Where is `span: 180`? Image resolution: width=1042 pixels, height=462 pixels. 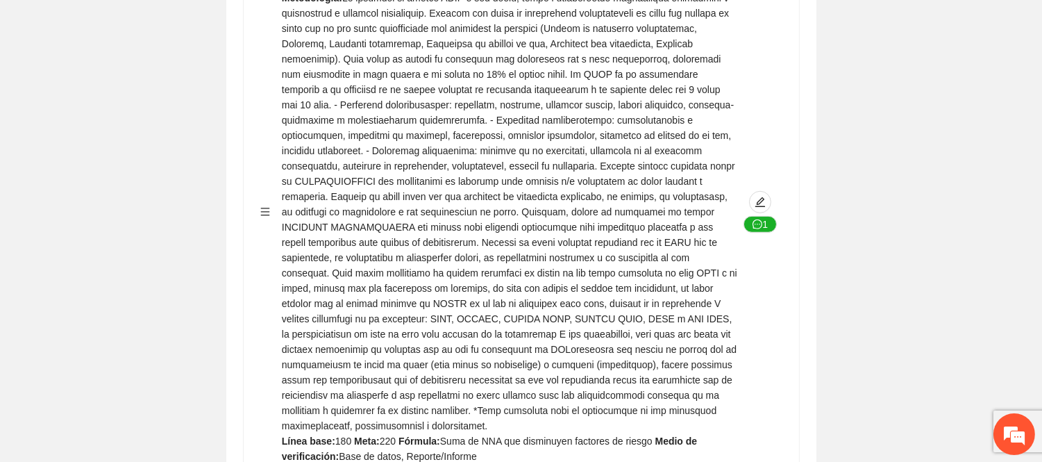
span: 180 is located at coordinates (343, 441).